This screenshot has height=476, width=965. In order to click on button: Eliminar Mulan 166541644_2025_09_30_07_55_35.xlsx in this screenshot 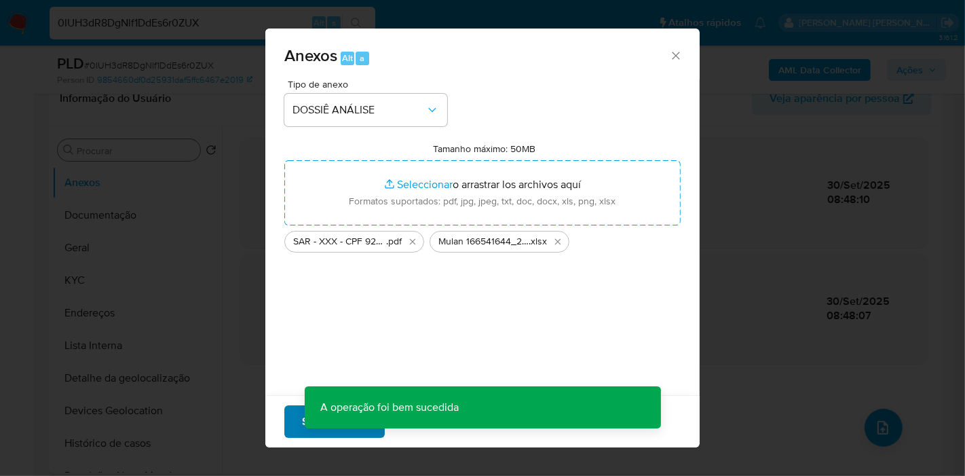, I will do `click(558, 242)`.